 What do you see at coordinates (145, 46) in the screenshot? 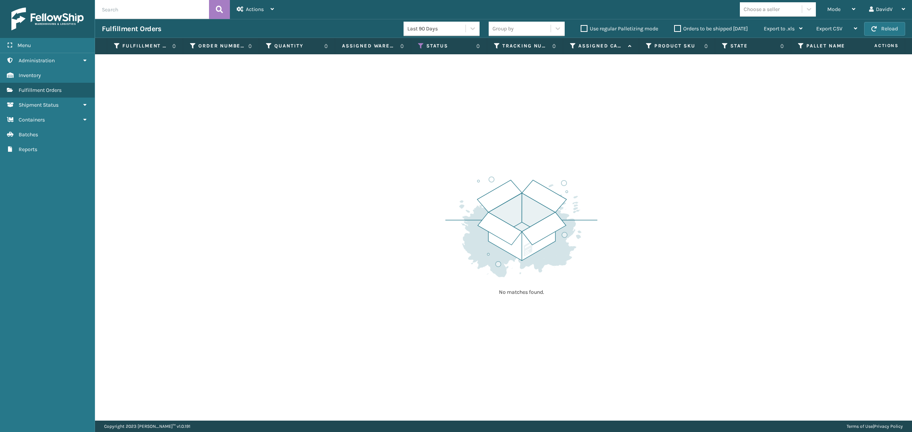
I see `label: Fulfillment Order Id` at bounding box center [145, 46].